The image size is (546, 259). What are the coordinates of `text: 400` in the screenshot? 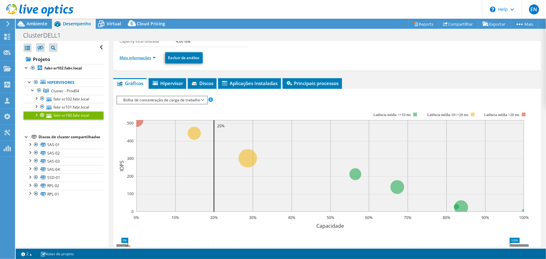 It's located at (130, 141).